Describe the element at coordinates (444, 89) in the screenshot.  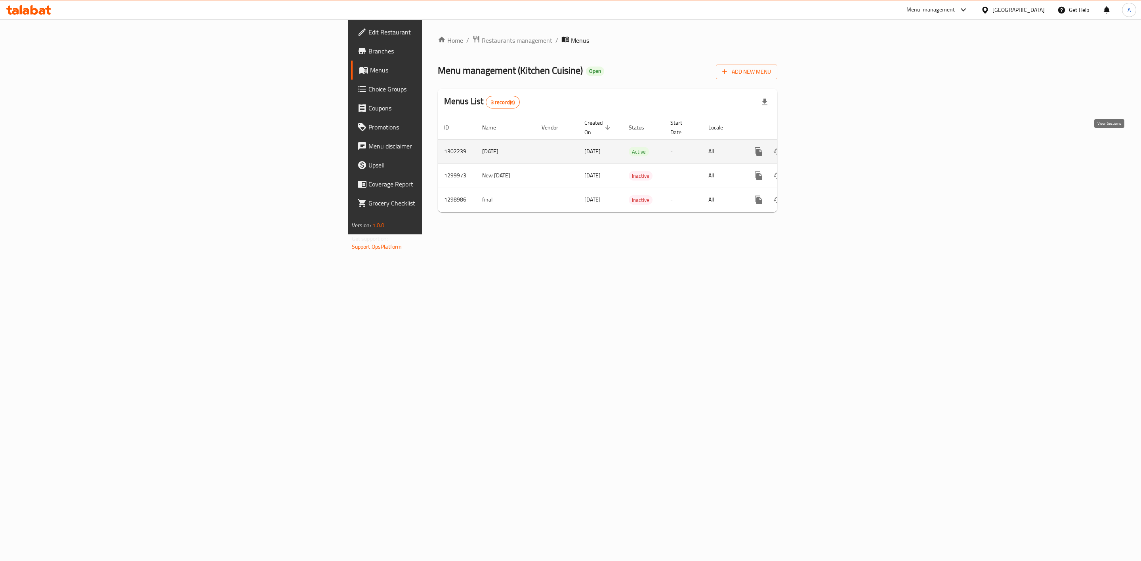
I see `a: Choice Groups` at that location.